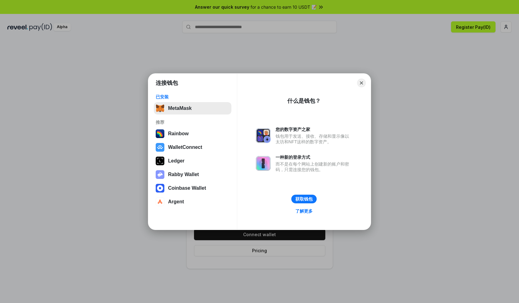 The height and width of the screenshot is (303, 519). What do you see at coordinates (314, 167) in the screenshot?
I see `div: 而不是在每个网站上创建新的账户和密码，只需连接您的钱包。` at bounding box center [314, 167].